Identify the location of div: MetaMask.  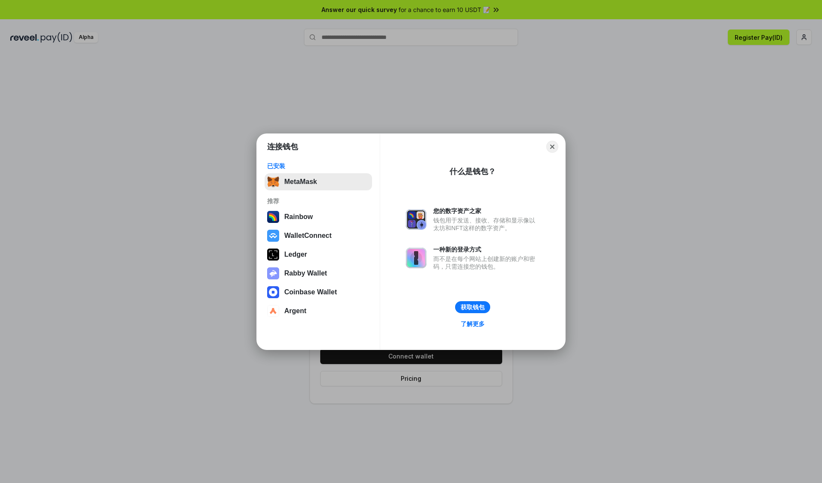
(300, 182).